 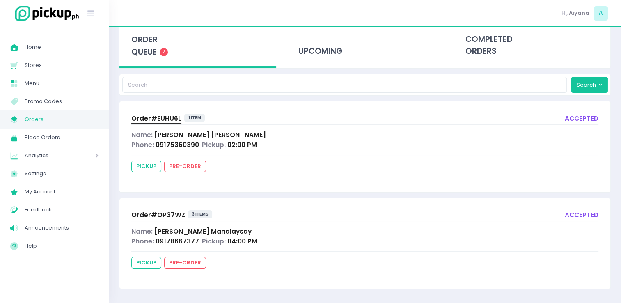 I want to click on span: order queue, so click(x=144, y=46).